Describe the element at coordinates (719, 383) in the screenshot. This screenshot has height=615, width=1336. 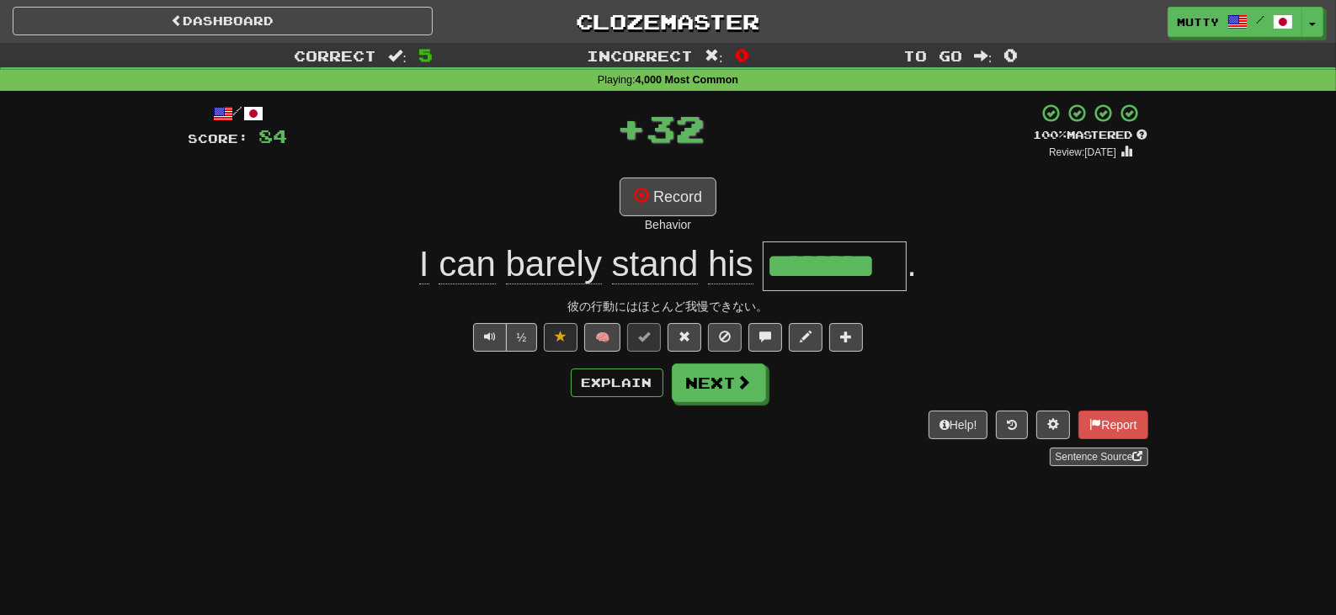
I see `button: Next` at that location.